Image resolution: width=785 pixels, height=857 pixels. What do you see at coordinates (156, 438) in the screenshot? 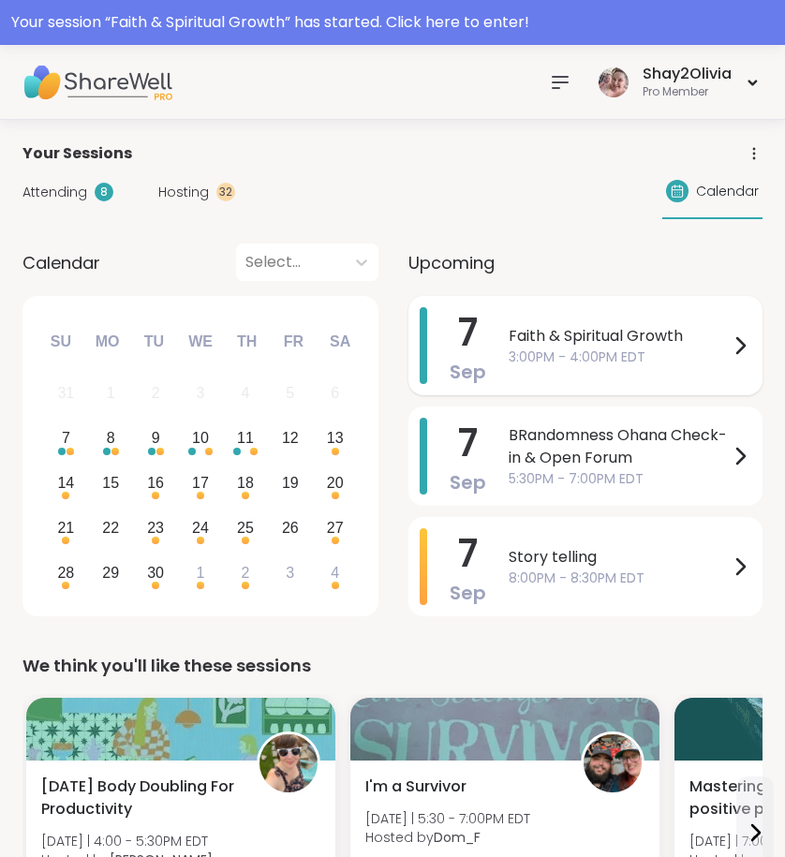
I see `div: 9` at bounding box center [156, 438].